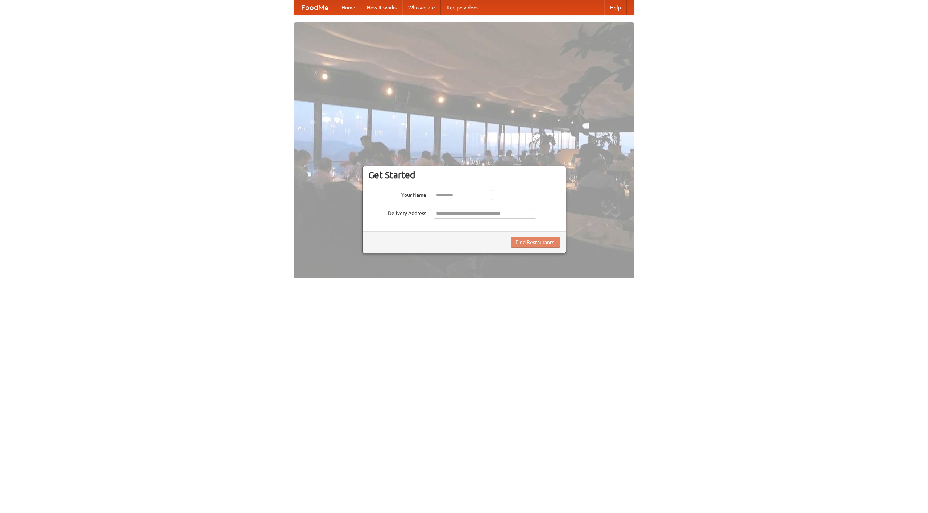 Image resolution: width=928 pixels, height=513 pixels. Describe the element at coordinates (616, 8) in the screenshot. I see `a: Help` at that location.